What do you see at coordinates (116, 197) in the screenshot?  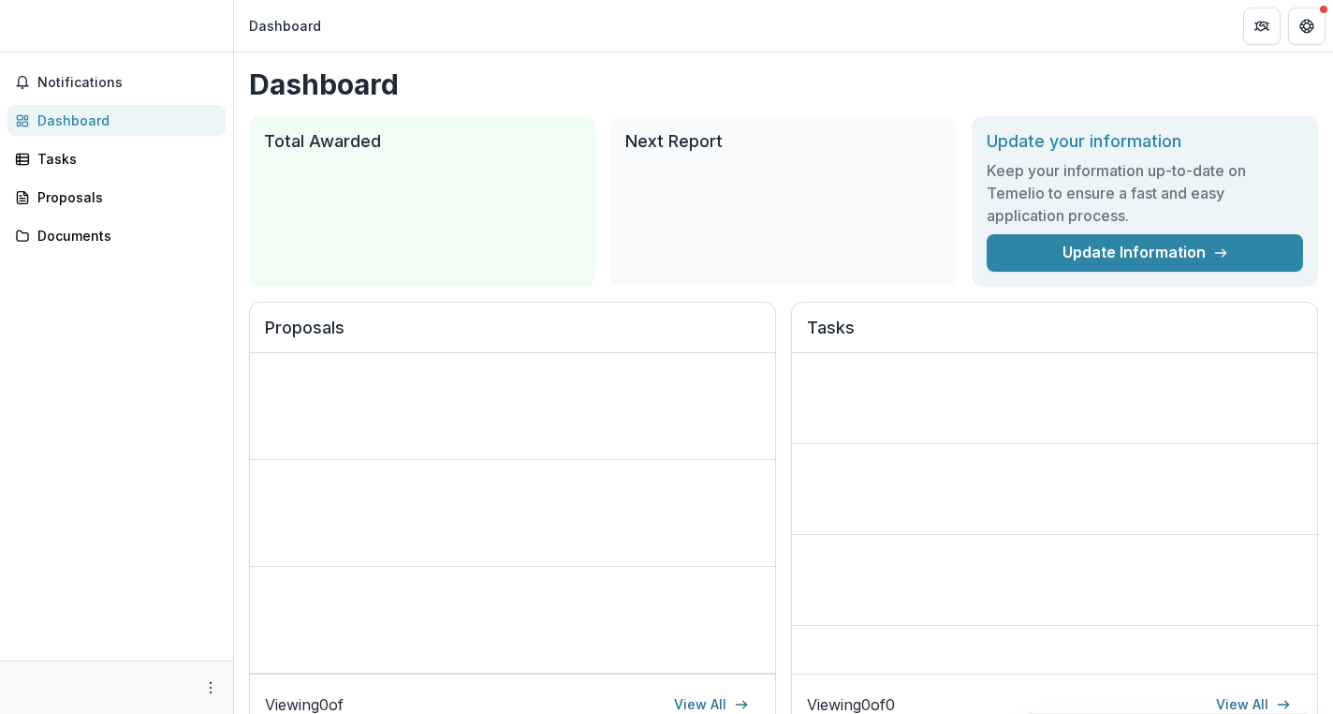 I see `a: Proposals` at bounding box center [116, 197].